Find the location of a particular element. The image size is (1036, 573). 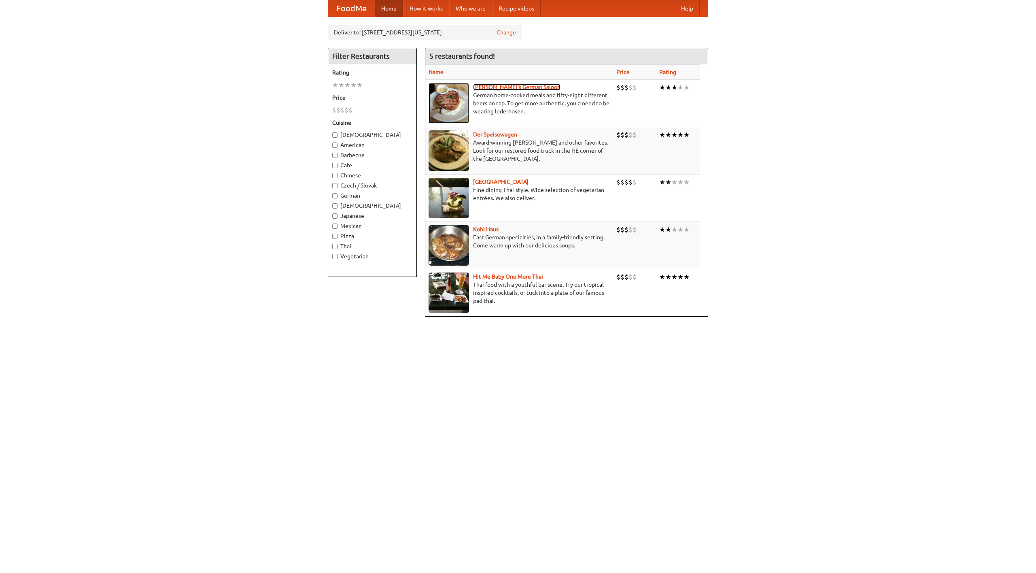

input: Barbecue is located at coordinates (335, 155).